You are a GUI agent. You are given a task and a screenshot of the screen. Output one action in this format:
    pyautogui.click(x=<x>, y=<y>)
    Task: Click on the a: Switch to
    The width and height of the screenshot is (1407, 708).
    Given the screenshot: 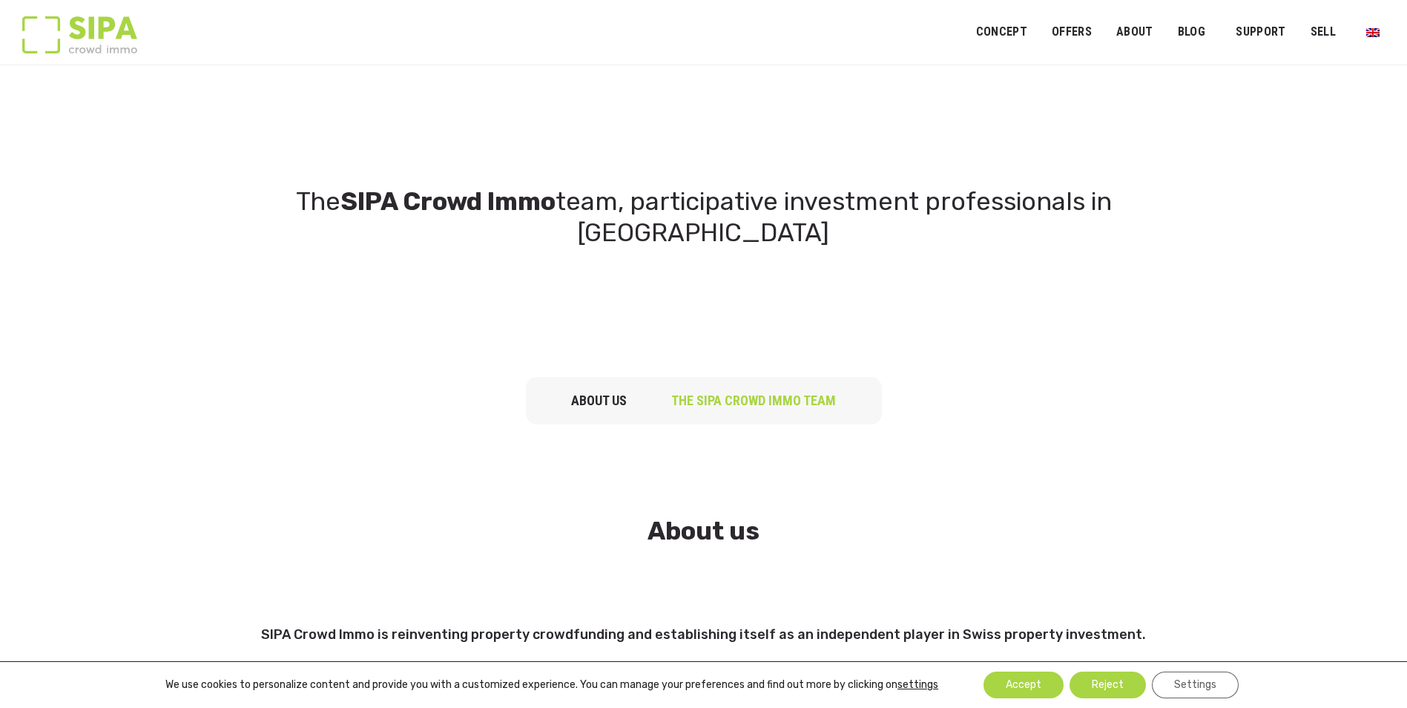 What is the action you would take?
    pyautogui.click(x=1373, y=32)
    